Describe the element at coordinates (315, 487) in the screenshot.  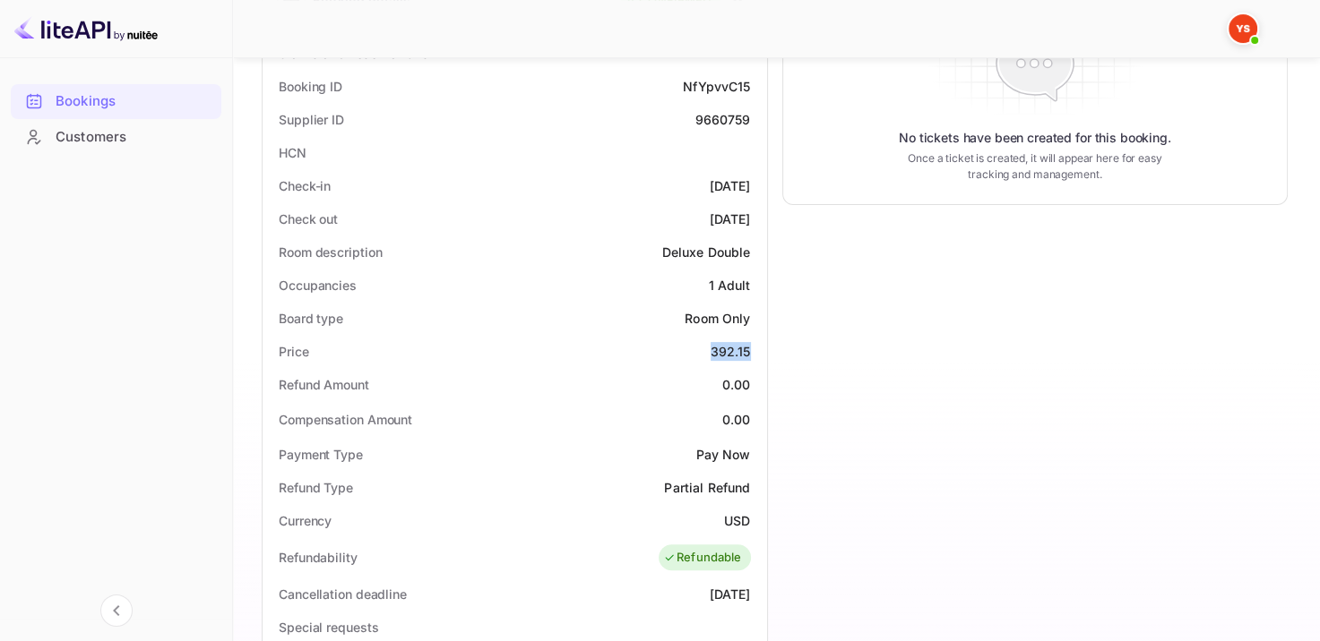
I see `div: Refund Type` at that location.